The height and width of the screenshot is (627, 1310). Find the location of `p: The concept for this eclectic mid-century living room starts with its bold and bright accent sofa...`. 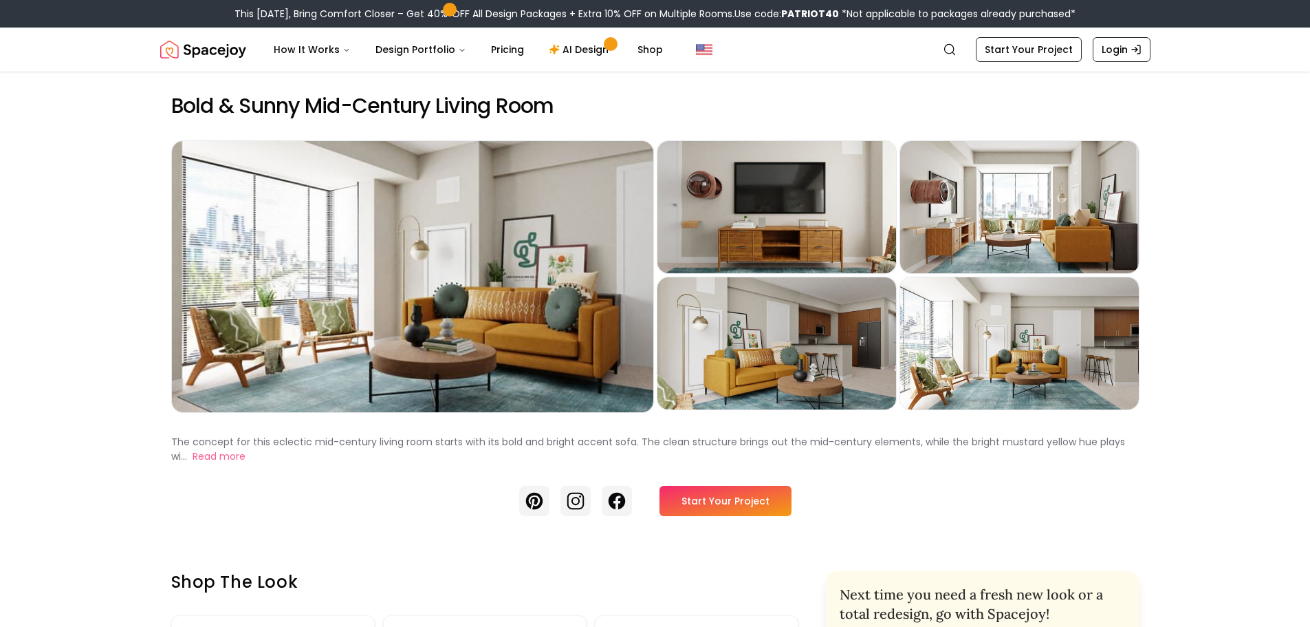

p: The concept for this eclectic mid-century living room starts with its bold and bright accent sofa... is located at coordinates (648, 449).